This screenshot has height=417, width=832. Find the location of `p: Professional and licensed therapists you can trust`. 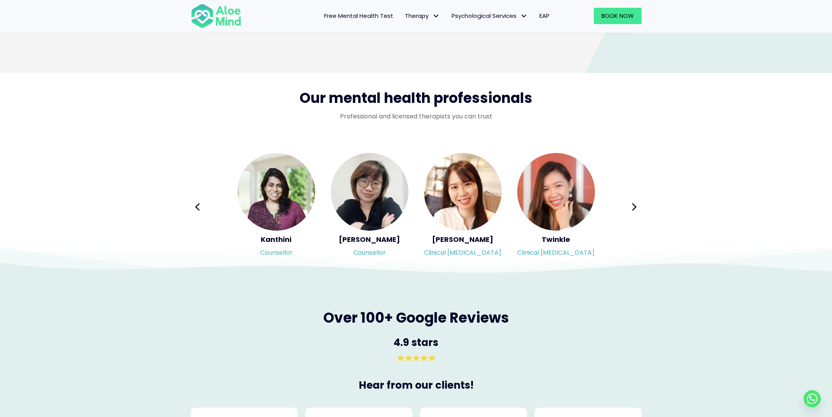

p: Professional and licensed therapists you can trust is located at coordinates (416, 116).